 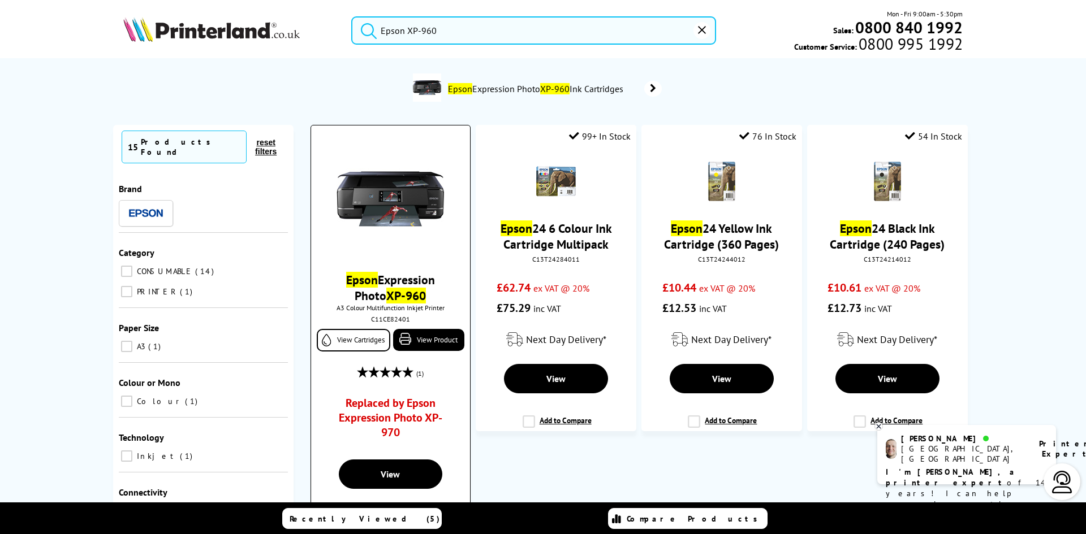 What do you see at coordinates (599, 136) in the screenshot?
I see `div: 99+ In Stock` at bounding box center [599, 136].